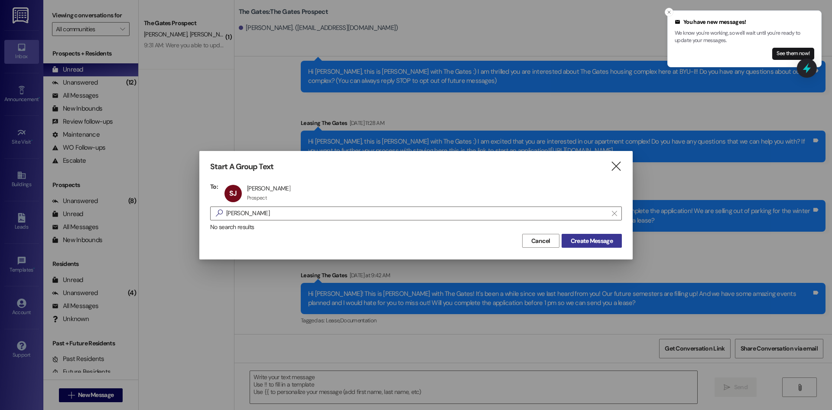  Describe the element at coordinates (214, 186) in the screenshot. I see `h3: To:` at that location.